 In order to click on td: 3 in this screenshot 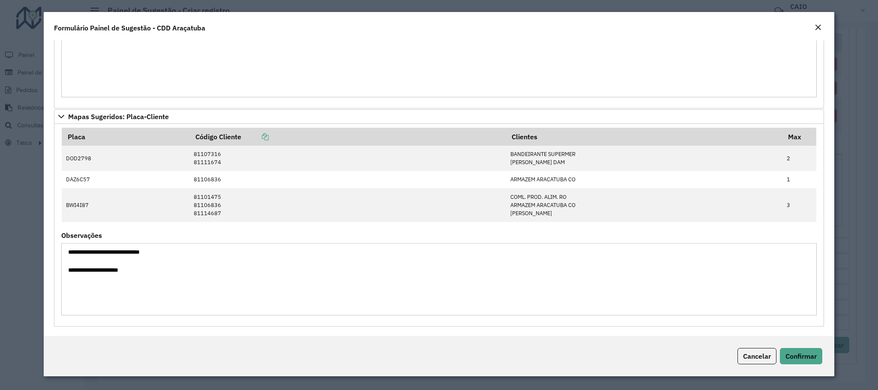, I will do `click(799, 205)`.